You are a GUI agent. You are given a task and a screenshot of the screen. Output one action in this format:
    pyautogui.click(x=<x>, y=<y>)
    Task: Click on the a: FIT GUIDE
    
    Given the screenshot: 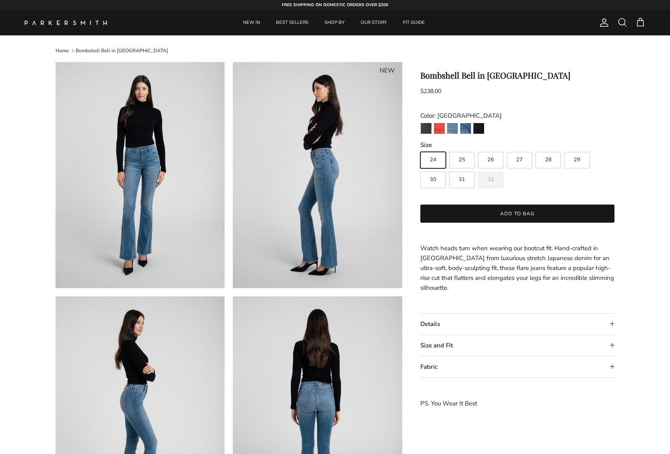 What is the action you would take?
    pyautogui.click(x=414, y=23)
    